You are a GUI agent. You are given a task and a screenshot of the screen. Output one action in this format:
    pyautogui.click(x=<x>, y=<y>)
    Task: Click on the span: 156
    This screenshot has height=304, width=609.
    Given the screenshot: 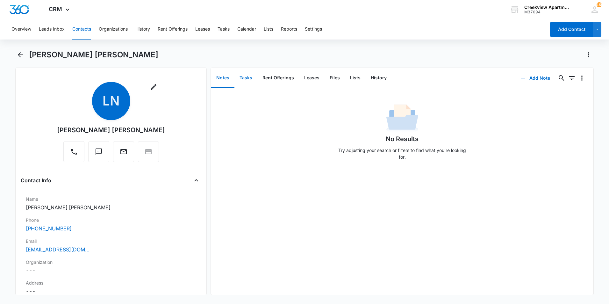 What is the action you would take?
    pyautogui.click(x=599, y=5)
    